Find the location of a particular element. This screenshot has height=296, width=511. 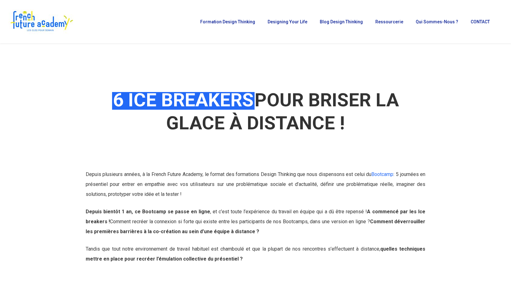

strong: Depuis bientôt 1 an, ce Bootcamp se passe en ligne is located at coordinates (148, 211).